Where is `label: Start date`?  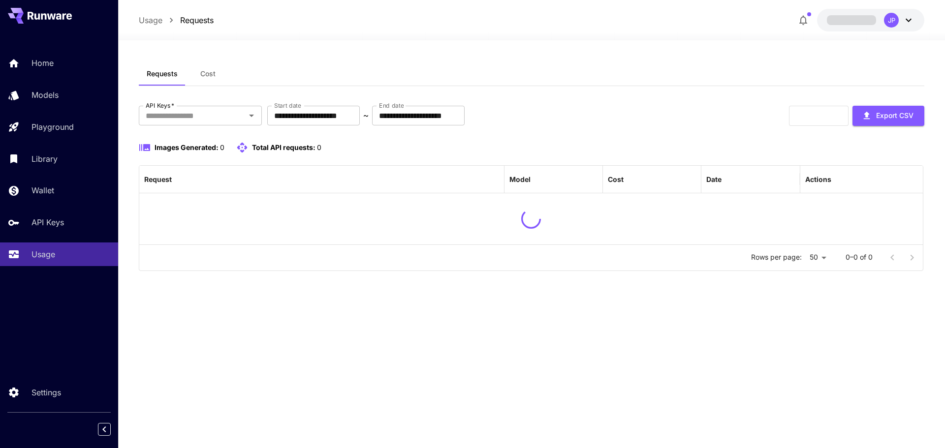 label: Start date is located at coordinates (287, 105).